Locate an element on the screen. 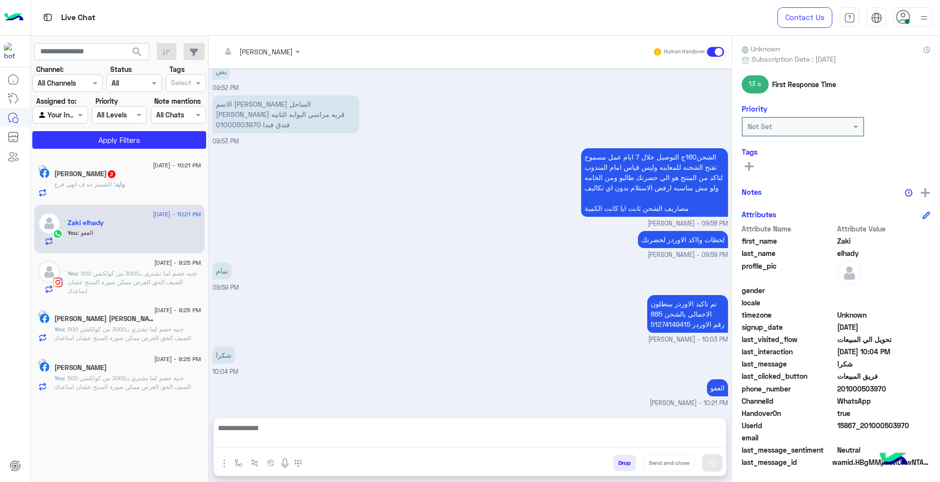 This screenshot has width=940, height=482. img: profile is located at coordinates (924, 18).